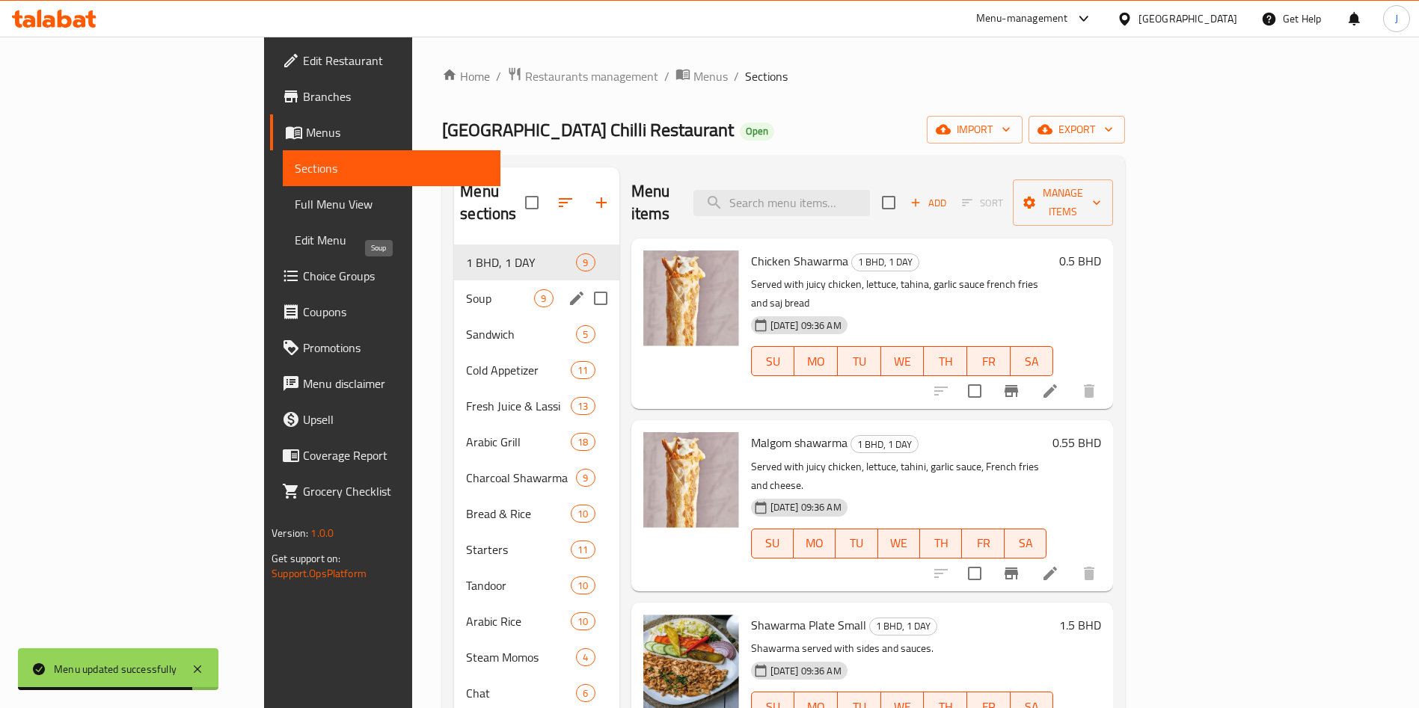 The width and height of the screenshot is (1419, 708). What do you see at coordinates (989, 361) in the screenshot?
I see `span: FR` at bounding box center [989, 361].